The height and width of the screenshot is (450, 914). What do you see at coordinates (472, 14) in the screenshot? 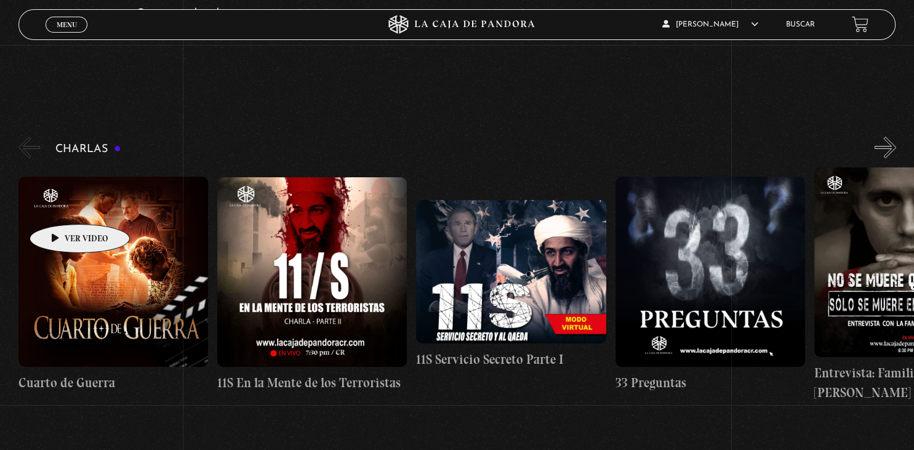
I see `p: Categorías de videos:` at bounding box center [472, 14].